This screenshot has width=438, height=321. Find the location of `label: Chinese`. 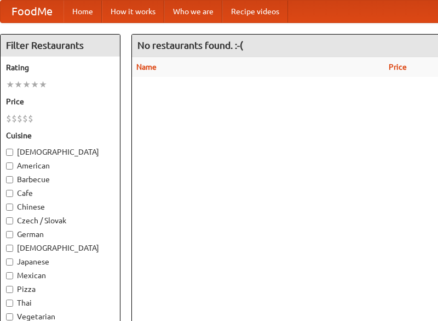

label: Chinese is located at coordinates (60, 207).